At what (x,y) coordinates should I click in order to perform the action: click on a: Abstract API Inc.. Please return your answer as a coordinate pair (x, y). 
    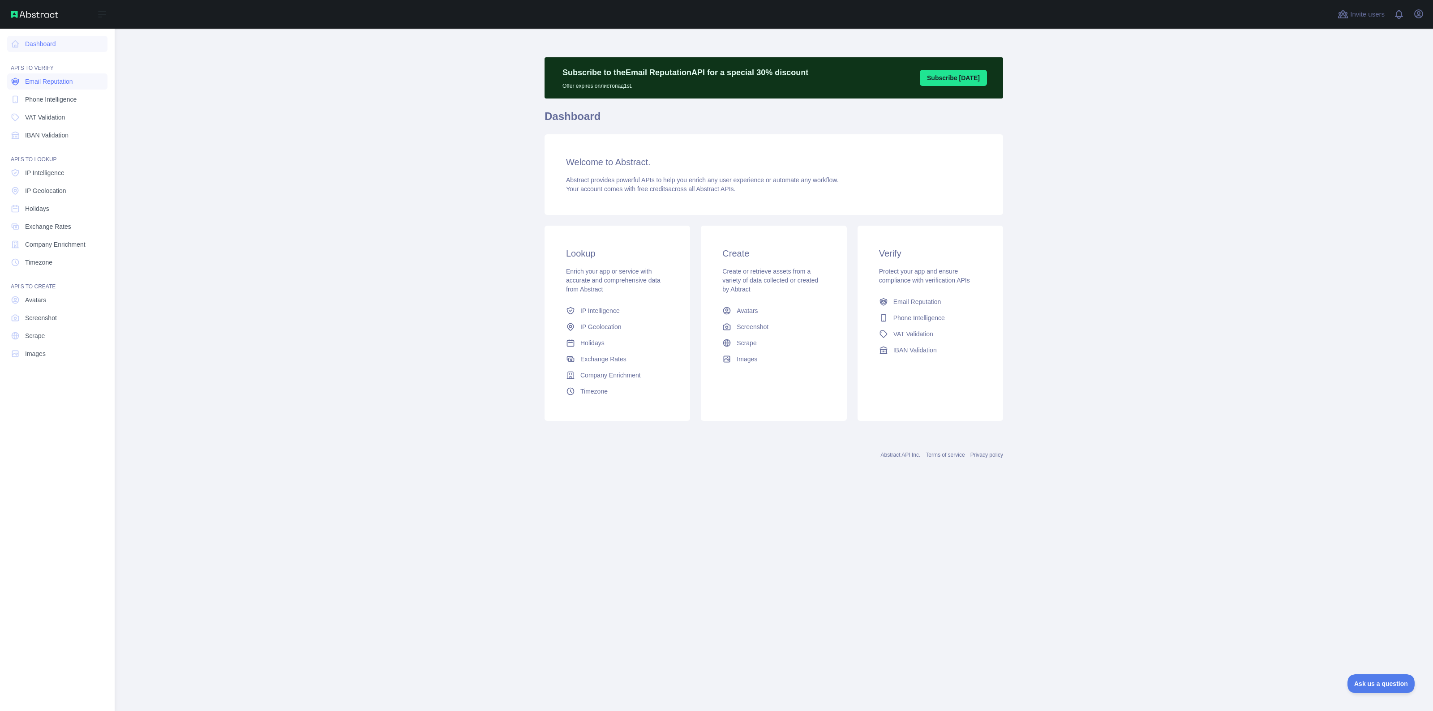
    Looking at the image, I should click on (901, 455).